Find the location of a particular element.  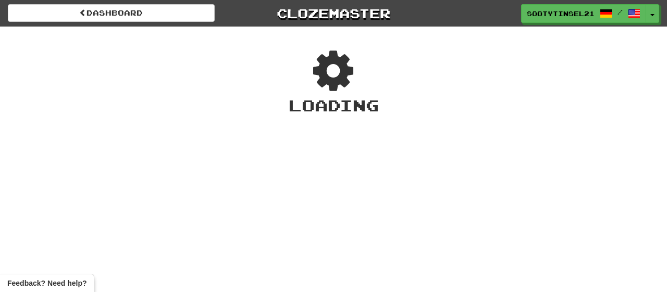

a: Dashboard is located at coordinates (111, 13).